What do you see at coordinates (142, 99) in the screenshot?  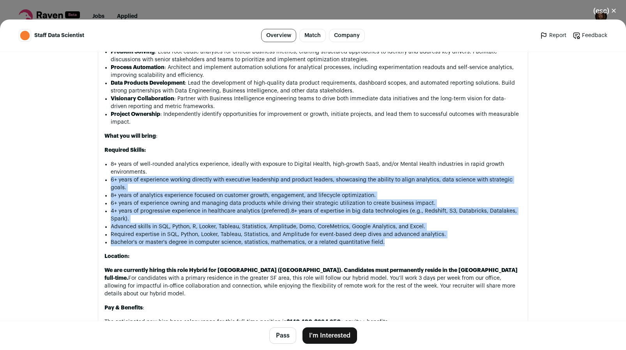 I see `strong: Visionary Collaboration` at bounding box center [142, 99].